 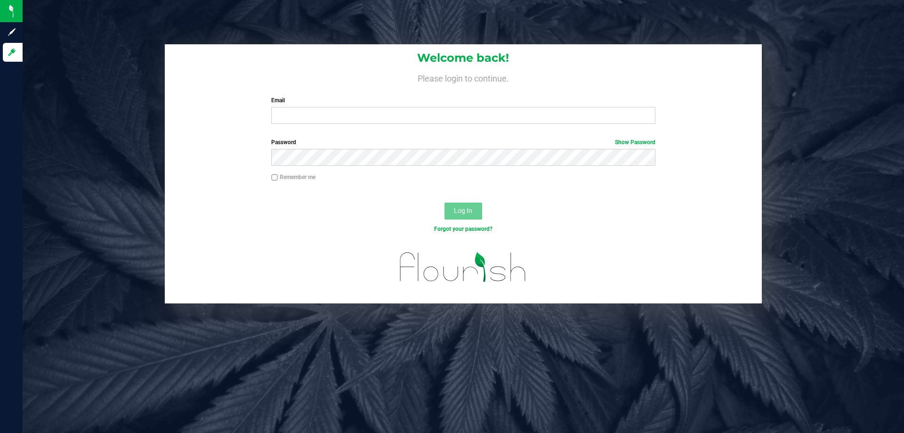 What do you see at coordinates (463, 58) in the screenshot?
I see `h1: Welcome back!` at bounding box center [463, 58].